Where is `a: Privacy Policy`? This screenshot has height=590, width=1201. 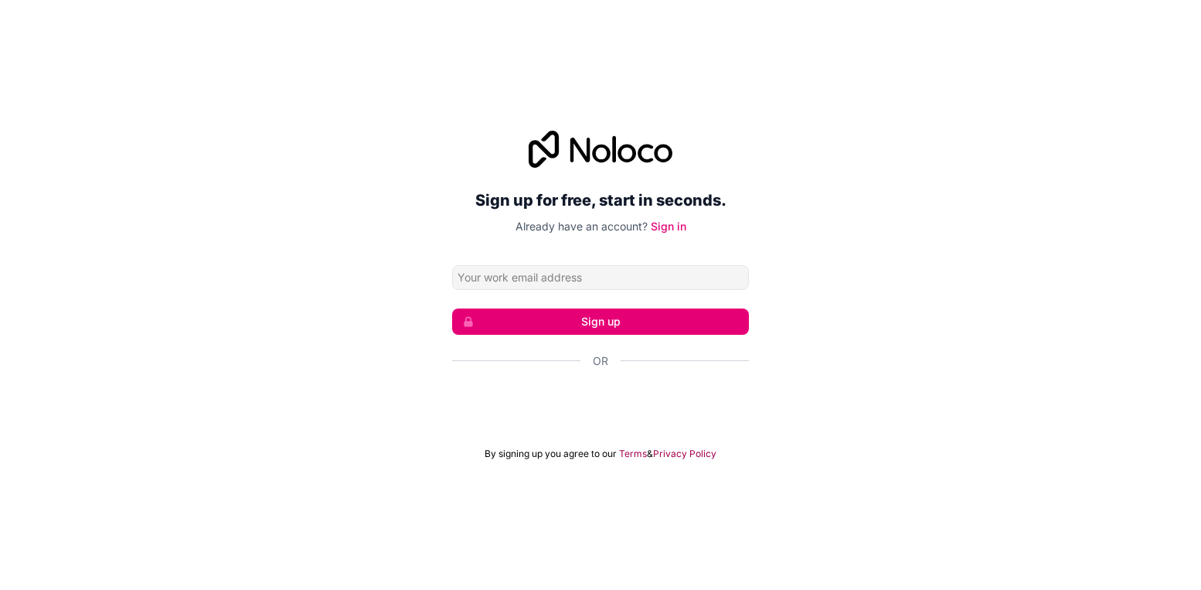 a: Privacy Policy is located at coordinates (685, 454).